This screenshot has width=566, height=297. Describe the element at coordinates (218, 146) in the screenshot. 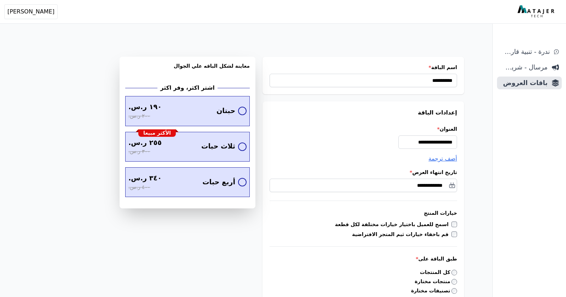

I see `span: ثلاث حبات` at that location.